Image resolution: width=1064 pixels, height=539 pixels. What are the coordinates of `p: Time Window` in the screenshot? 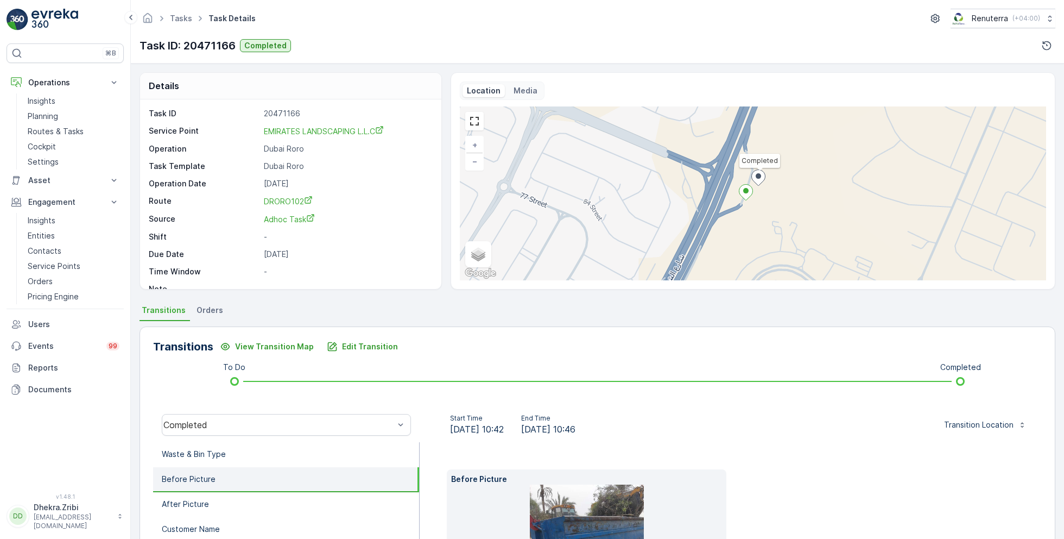 It's located at (204, 271).